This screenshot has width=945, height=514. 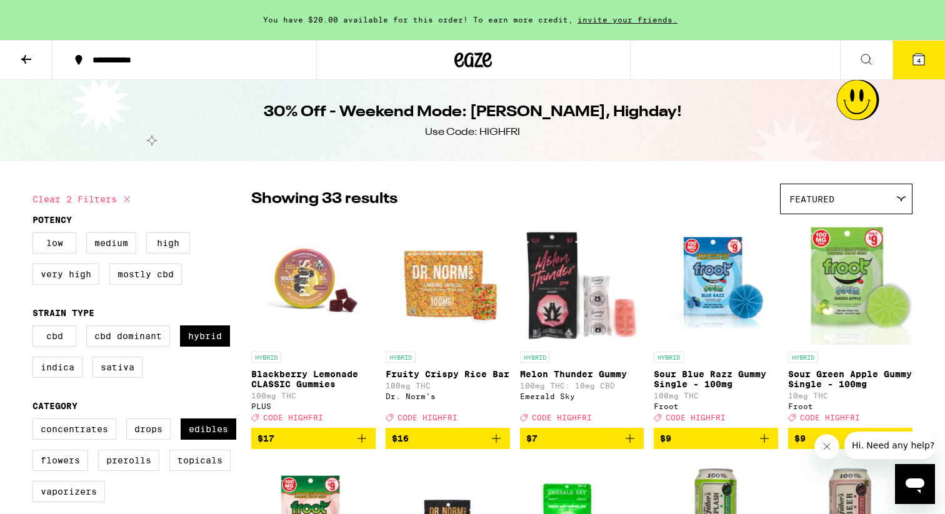 I want to click on p: Sour Blue Razz Gummy Single - 100mg, so click(x=716, y=379).